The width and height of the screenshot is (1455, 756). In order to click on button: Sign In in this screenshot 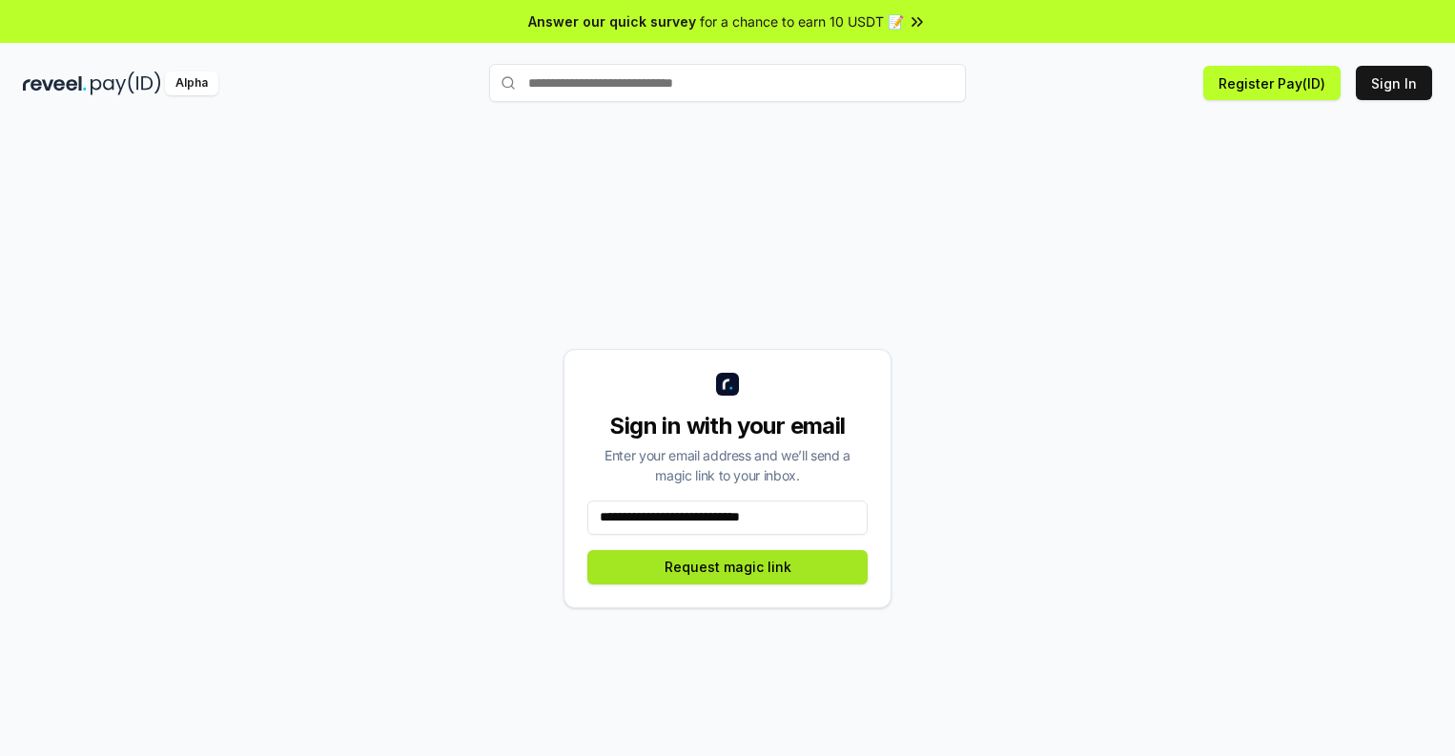, I will do `click(1394, 83)`.